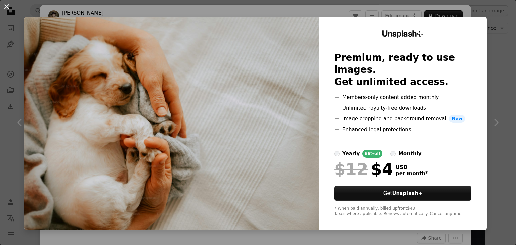 The width and height of the screenshot is (516, 245). What do you see at coordinates (372, 154) in the screenshot?
I see `div: 66% off` at bounding box center [372, 154].